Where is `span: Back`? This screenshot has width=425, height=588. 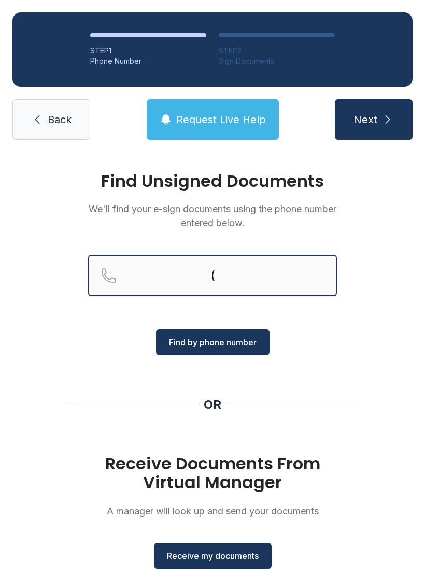
span: Back is located at coordinates (60, 120).